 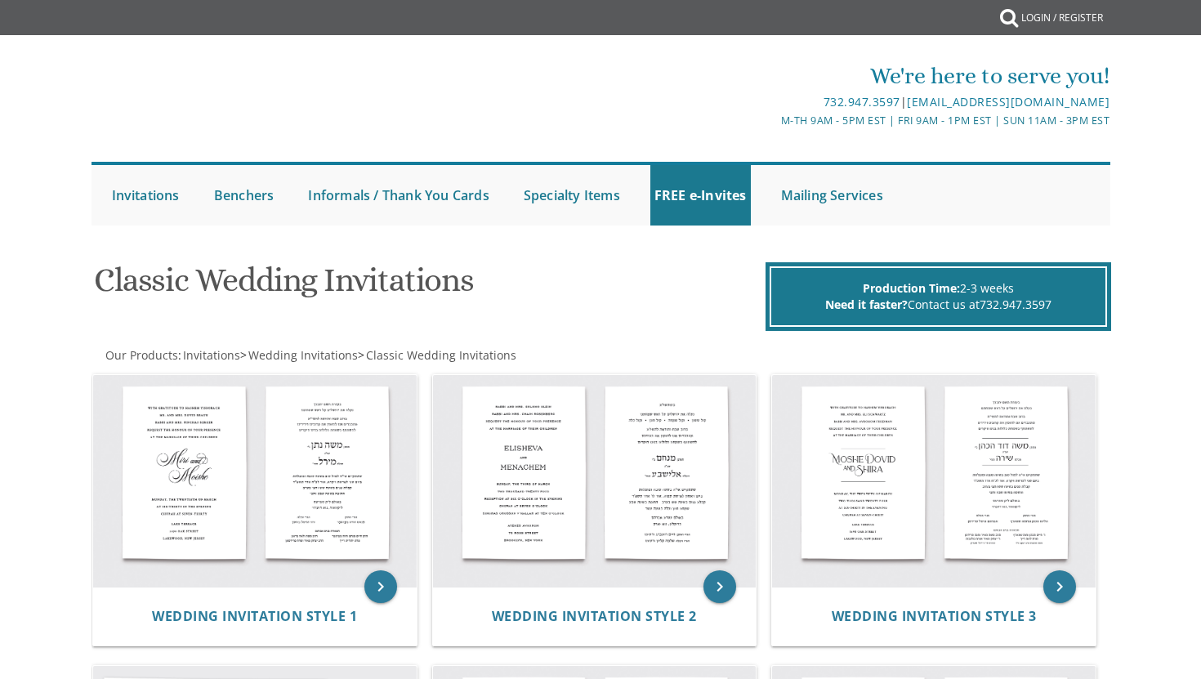 What do you see at coordinates (140, 354) in the screenshot?
I see `a: Our Products` at bounding box center [140, 354].